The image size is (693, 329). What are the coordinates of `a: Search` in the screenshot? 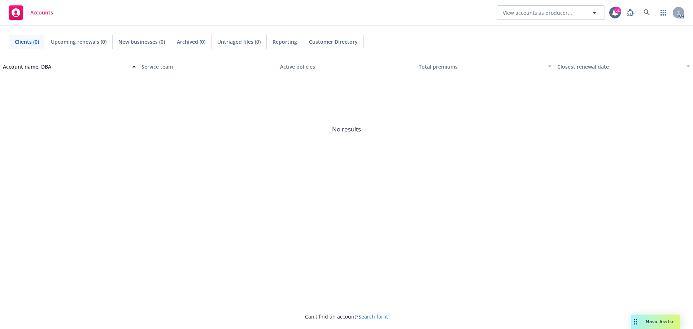 It's located at (647, 13).